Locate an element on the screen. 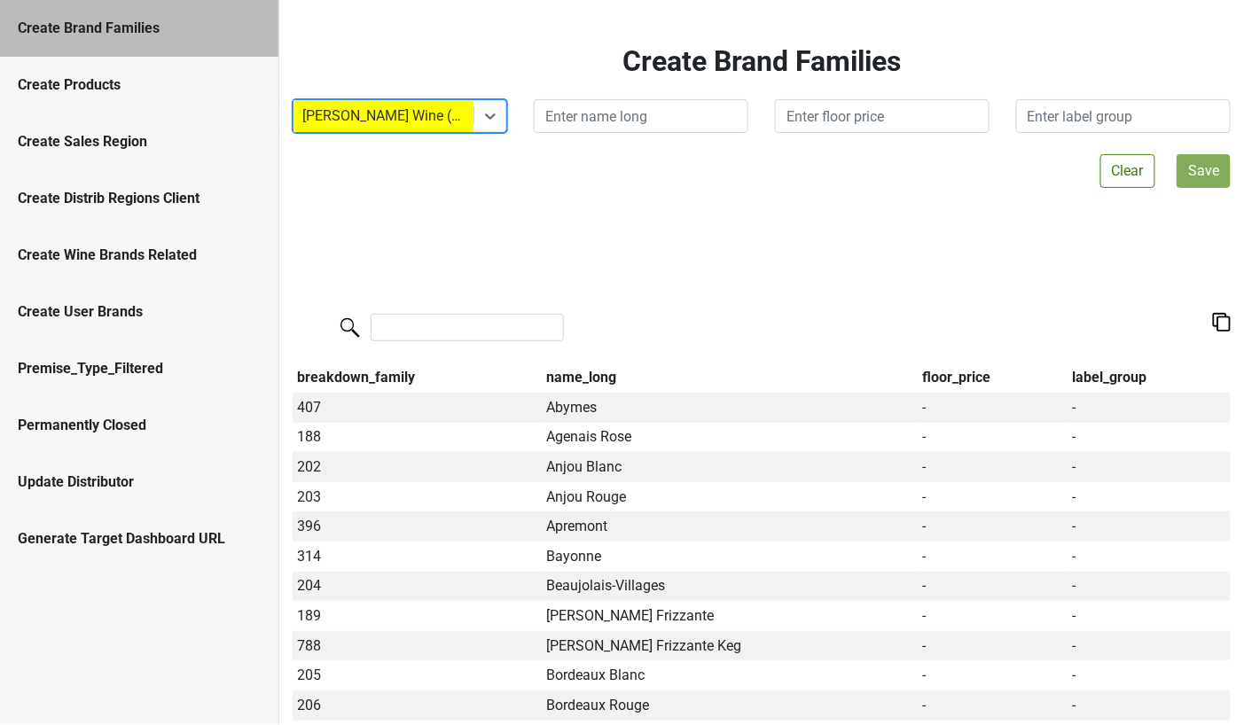  td: 407 is located at coordinates (417, 408).